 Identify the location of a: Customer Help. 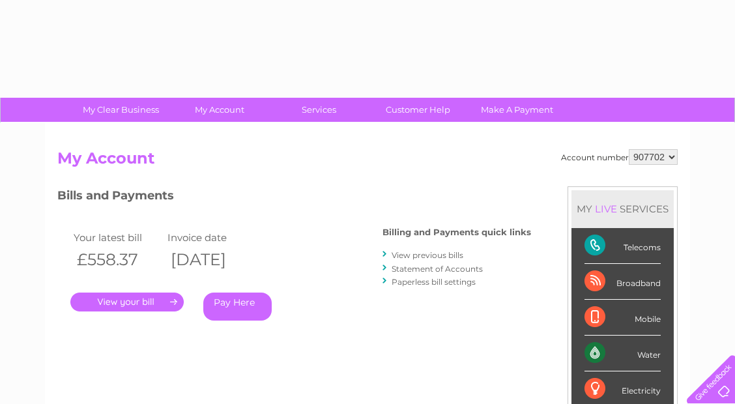
(418, 109).